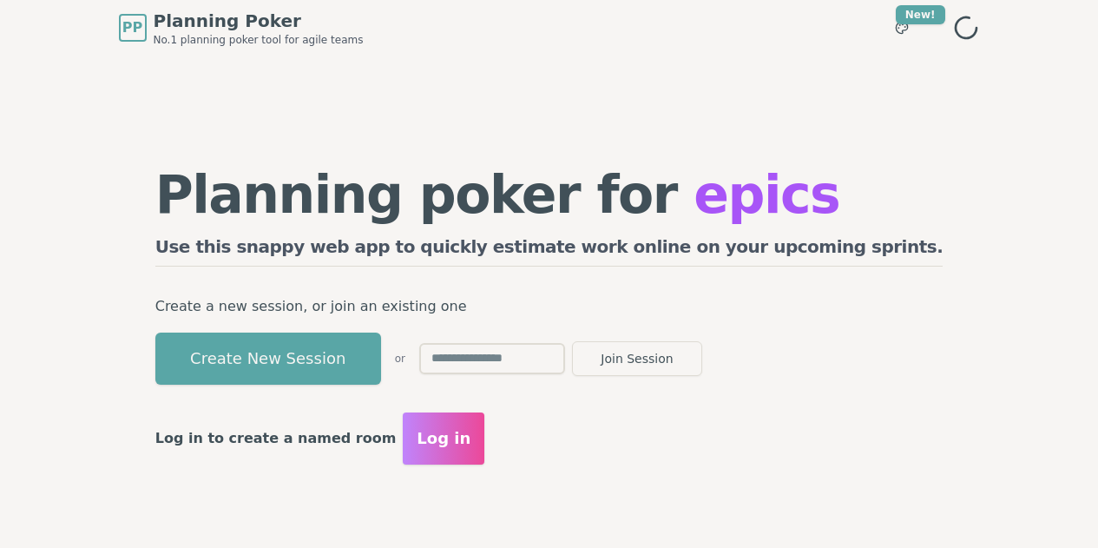 This screenshot has width=1098, height=548. Describe the element at coordinates (132, 28) in the screenshot. I see `span: PP` at that location.